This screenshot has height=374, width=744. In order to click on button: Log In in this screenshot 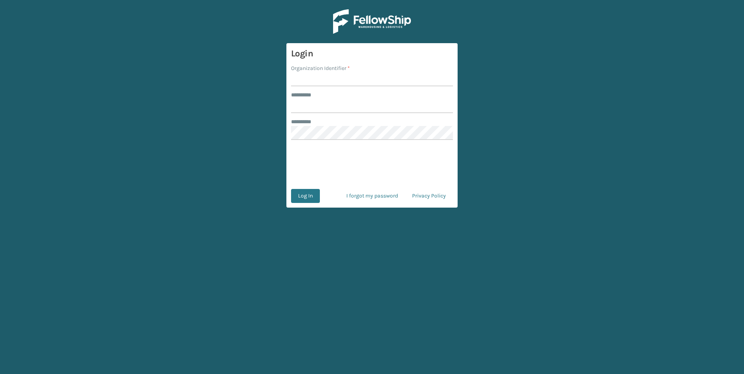, I will do `click(306, 196)`.